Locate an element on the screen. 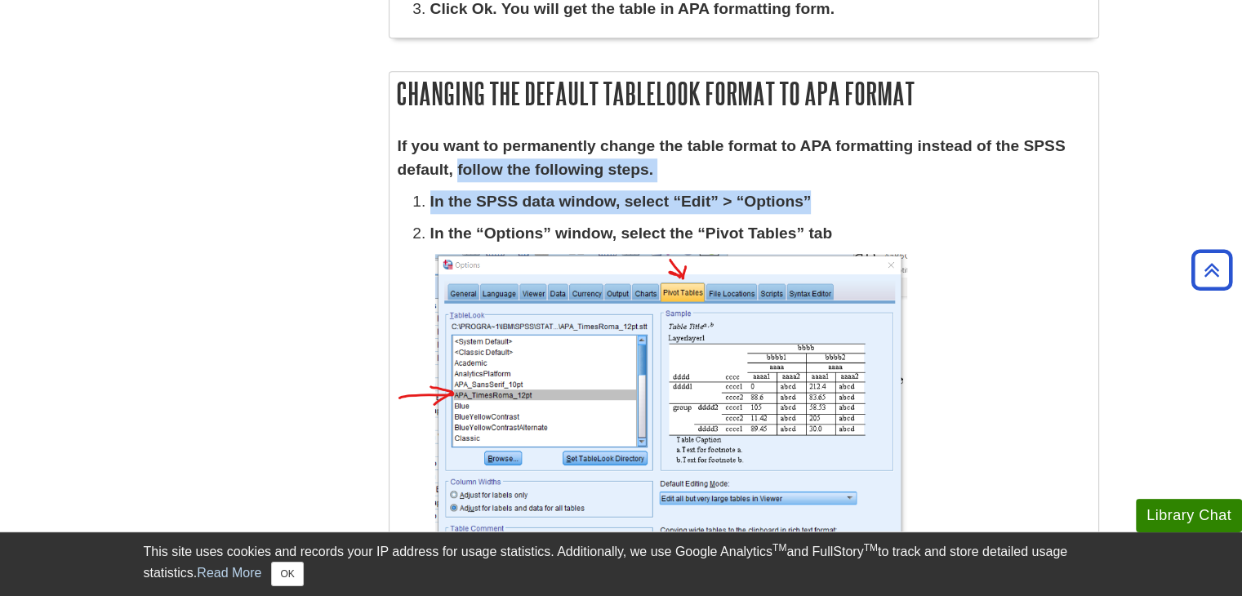 This screenshot has width=1242, height=596. button: Library Chat is located at coordinates (1189, 515).